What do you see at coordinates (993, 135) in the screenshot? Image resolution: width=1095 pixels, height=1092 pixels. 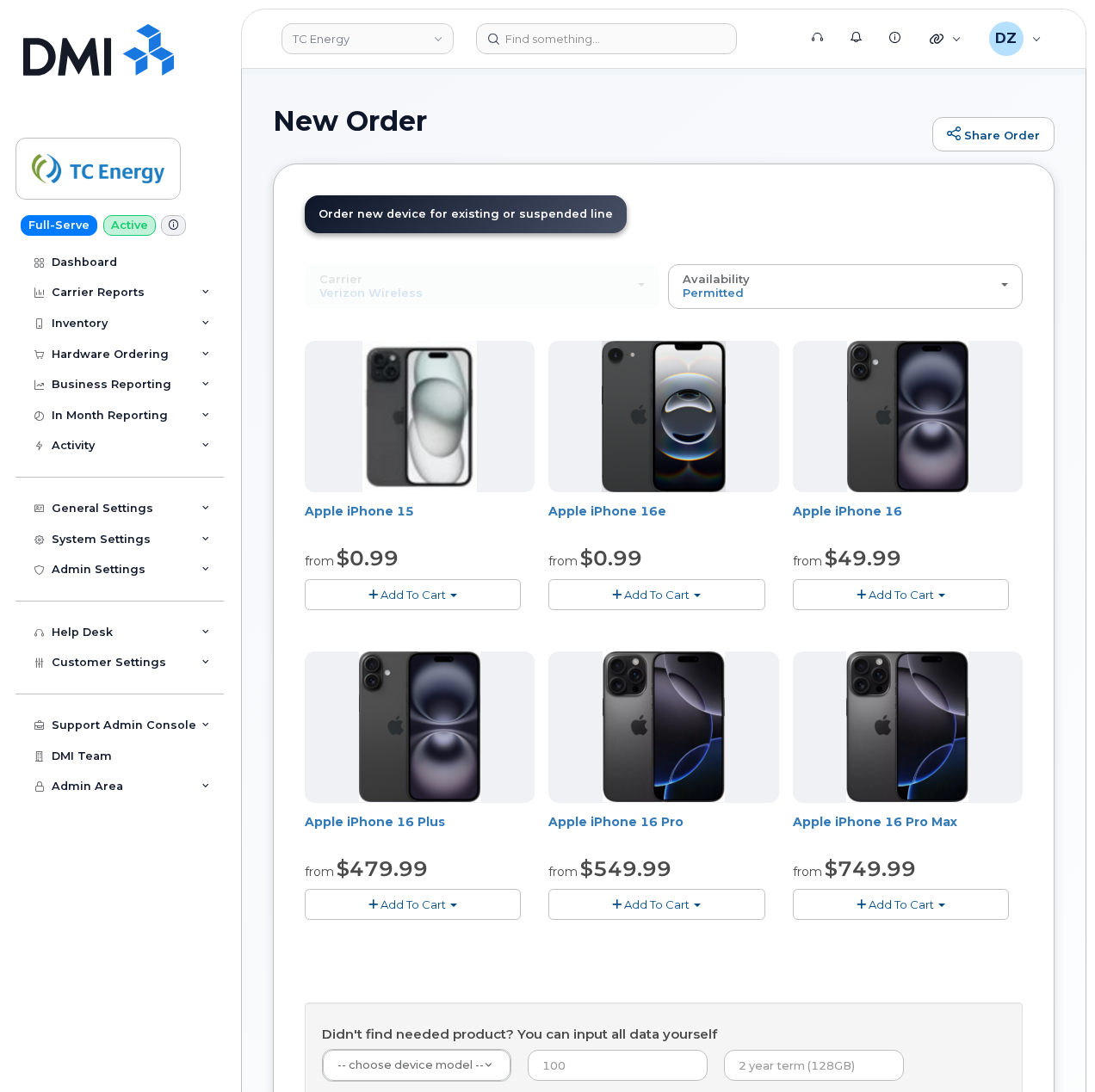 I see `a: Share Order` at bounding box center [993, 135].